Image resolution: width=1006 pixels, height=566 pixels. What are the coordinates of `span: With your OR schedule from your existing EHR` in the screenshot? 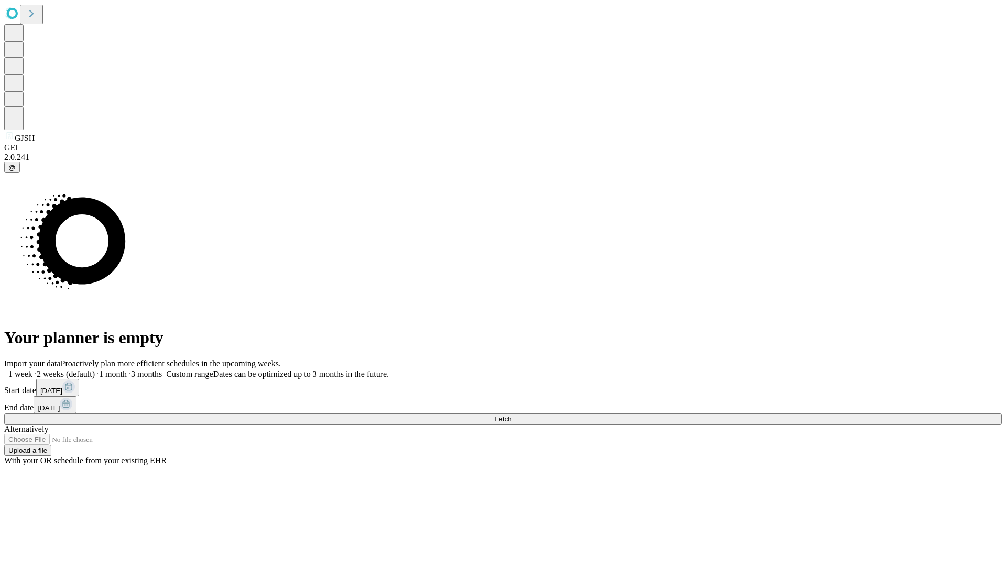 It's located at (85, 460).